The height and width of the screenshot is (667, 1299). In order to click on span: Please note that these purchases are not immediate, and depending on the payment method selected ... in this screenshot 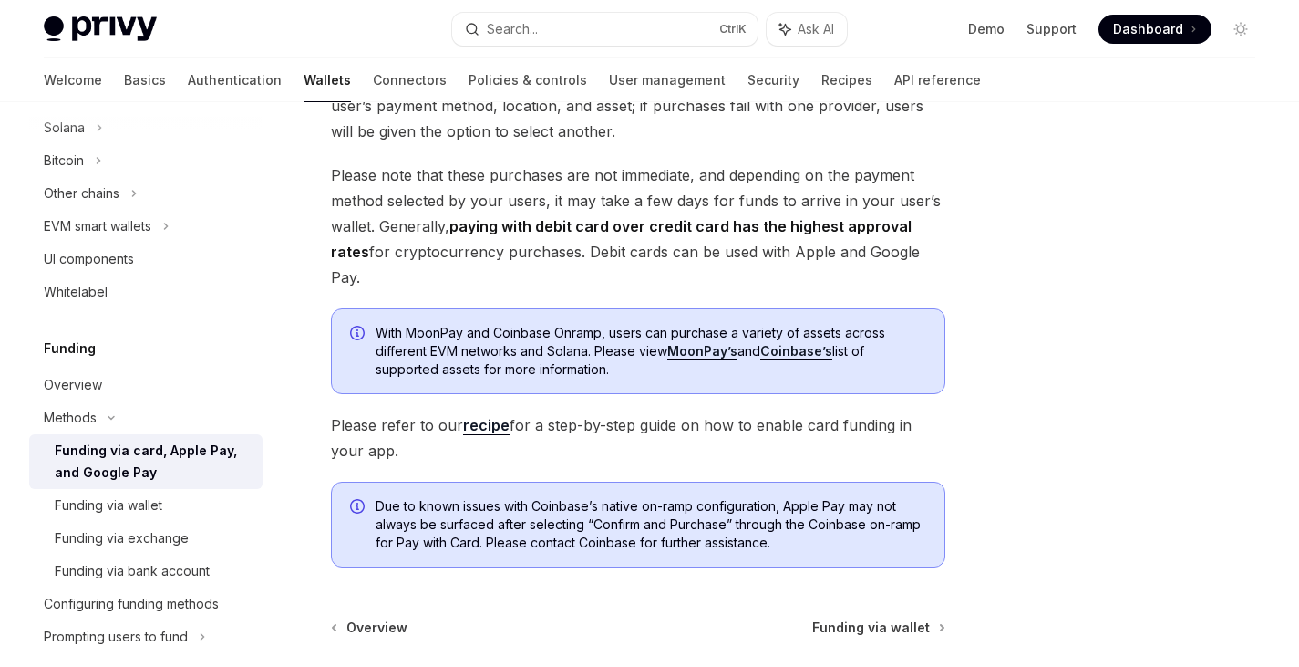, I will do `click(638, 226)`.